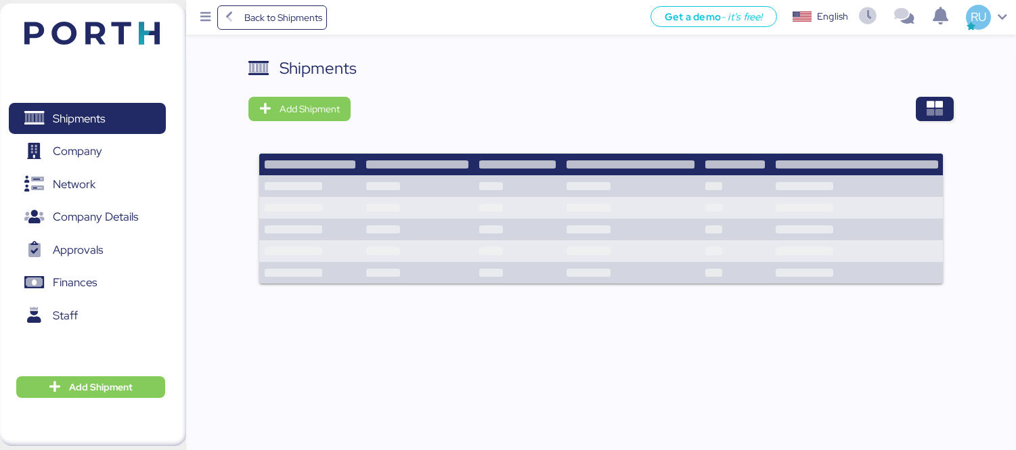 This screenshot has height=450, width=1016. I want to click on span: Finances, so click(74, 282).